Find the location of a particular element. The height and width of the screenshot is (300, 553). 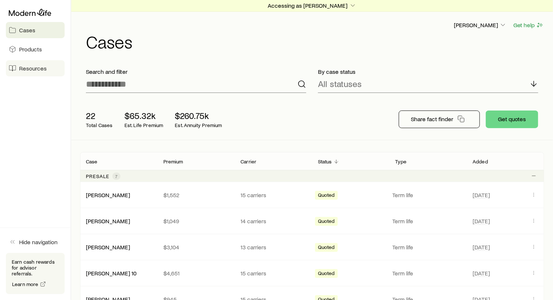

p: Presale is located at coordinates (98, 176).